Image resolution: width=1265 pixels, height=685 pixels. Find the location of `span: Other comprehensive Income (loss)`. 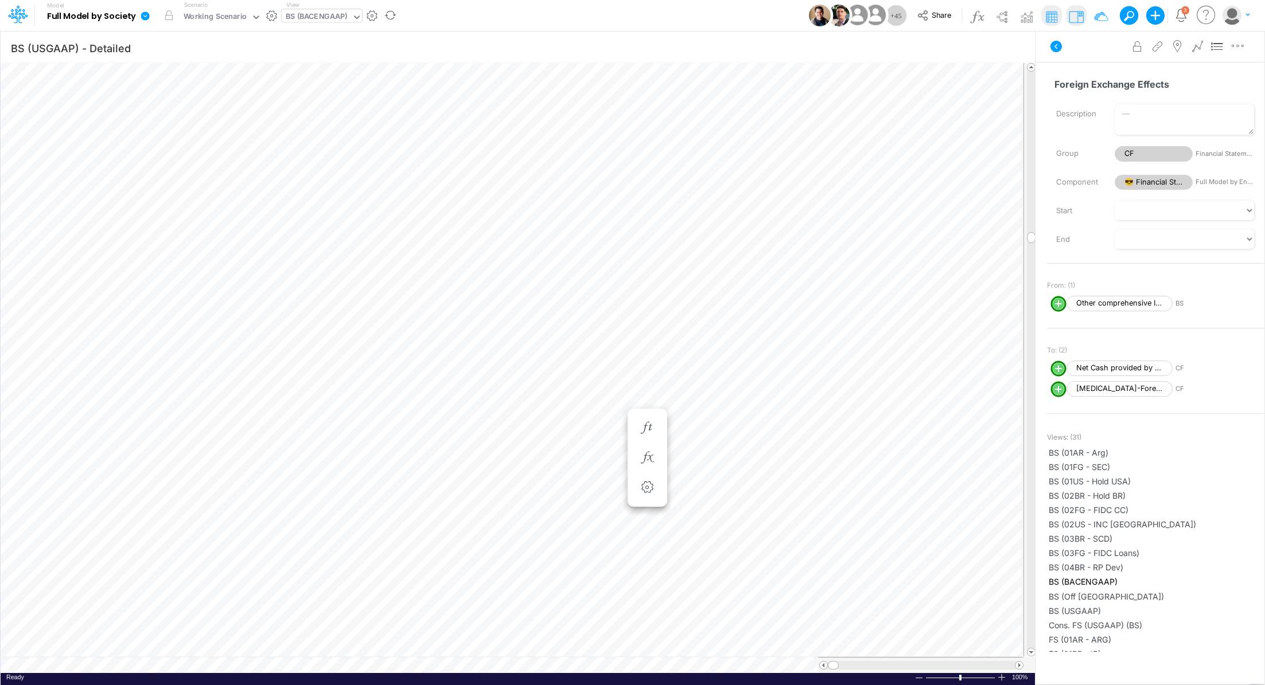

span: Other comprehensive Income (loss) is located at coordinates (1119, 303).